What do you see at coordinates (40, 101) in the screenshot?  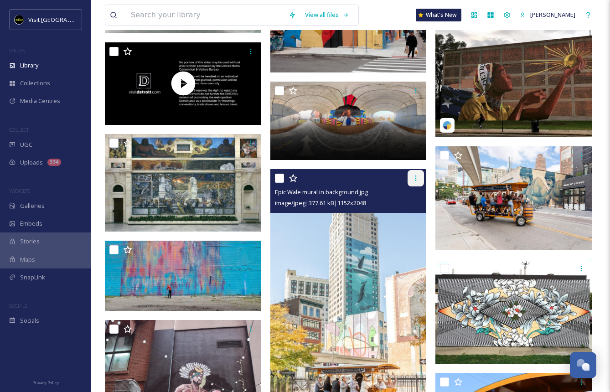 I see `span: Media Centres` at bounding box center [40, 101].